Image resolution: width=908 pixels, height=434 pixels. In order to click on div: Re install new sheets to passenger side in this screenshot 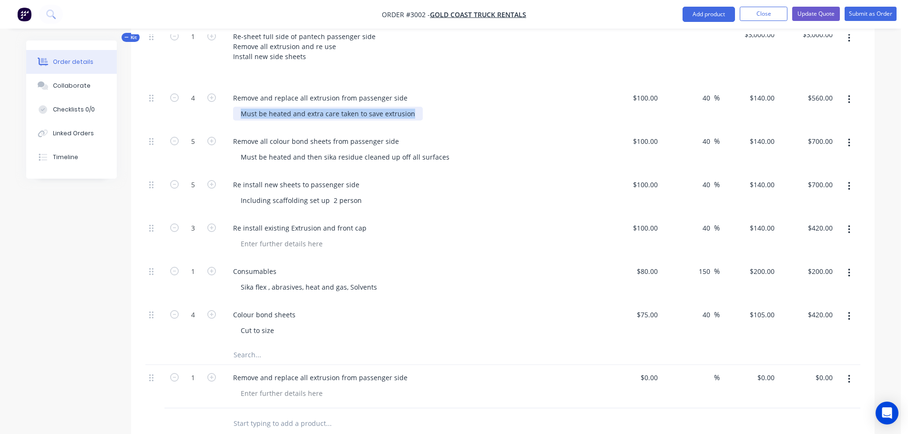, I will do `click(296, 184)`.